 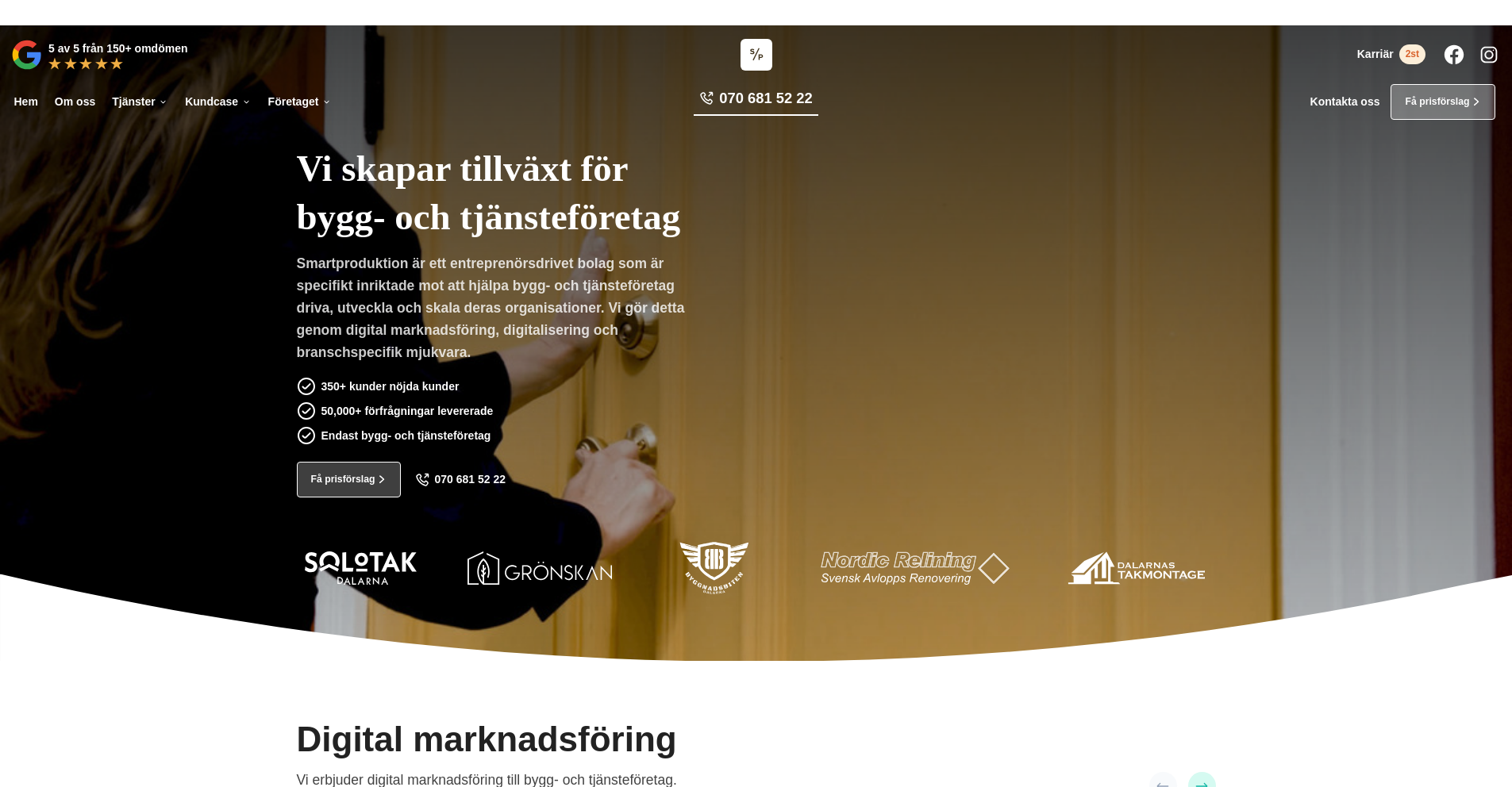 I want to click on a: Tjänster, so click(x=141, y=102).